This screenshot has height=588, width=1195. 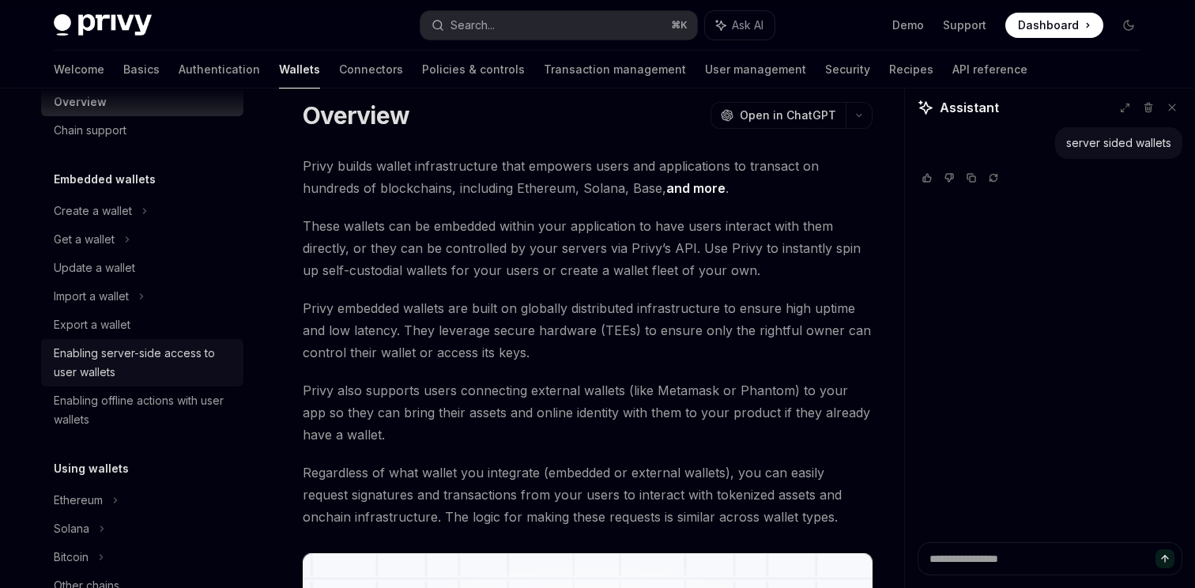 What do you see at coordinates (84, 240) in the screenshot?
I see `div: Get a wallet` at bounding box center [84, 240].